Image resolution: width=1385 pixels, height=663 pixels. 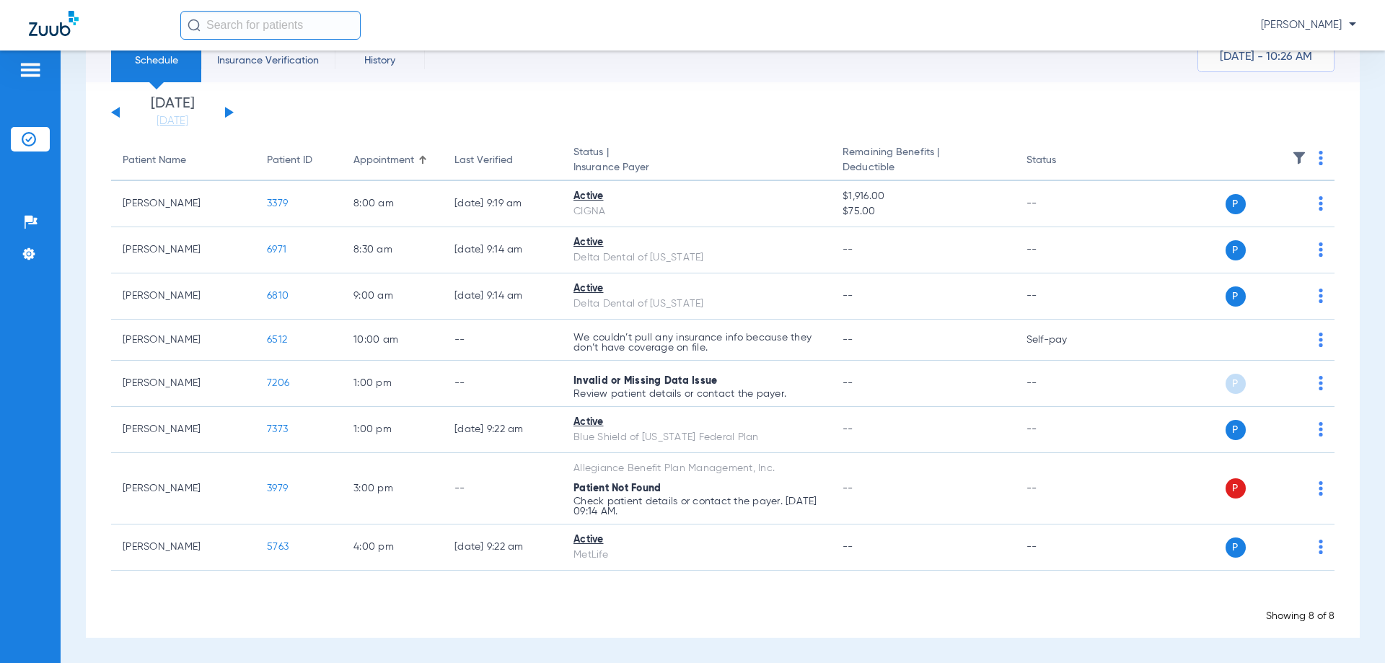 What do you see at coordinates (271, 25) in the screenshot?
I see `input: Search for patients` at bounding box center [271, 25].